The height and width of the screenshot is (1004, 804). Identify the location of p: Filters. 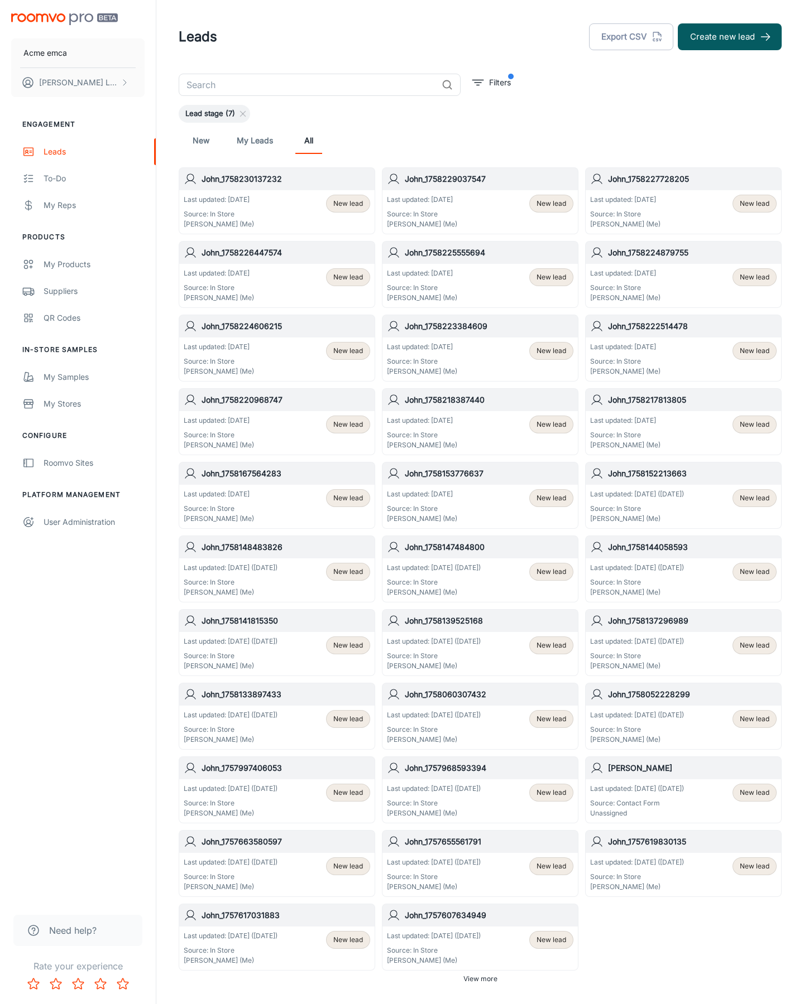
(499, 83).